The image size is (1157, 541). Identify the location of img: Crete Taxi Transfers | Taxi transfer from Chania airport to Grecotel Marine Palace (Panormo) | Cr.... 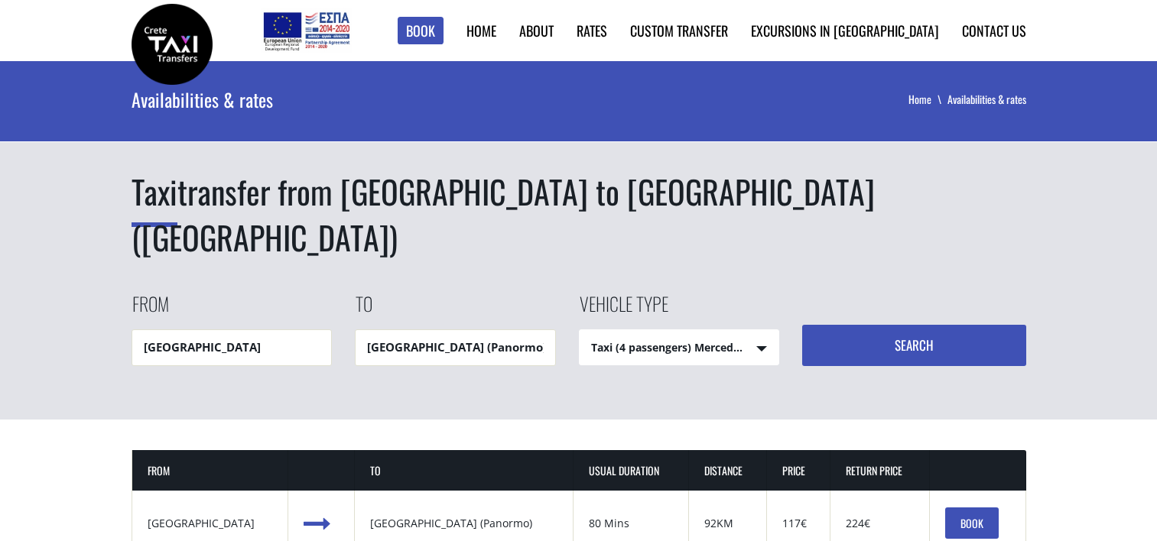
(172, 44).